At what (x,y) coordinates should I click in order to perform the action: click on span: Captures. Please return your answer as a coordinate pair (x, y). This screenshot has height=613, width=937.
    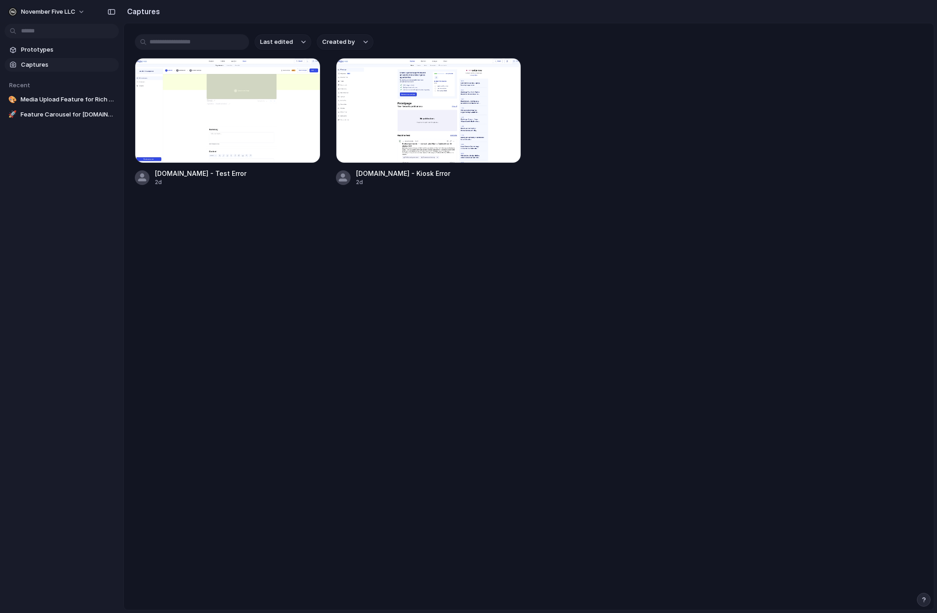
    Looking at the image, I should click on (68, 65).